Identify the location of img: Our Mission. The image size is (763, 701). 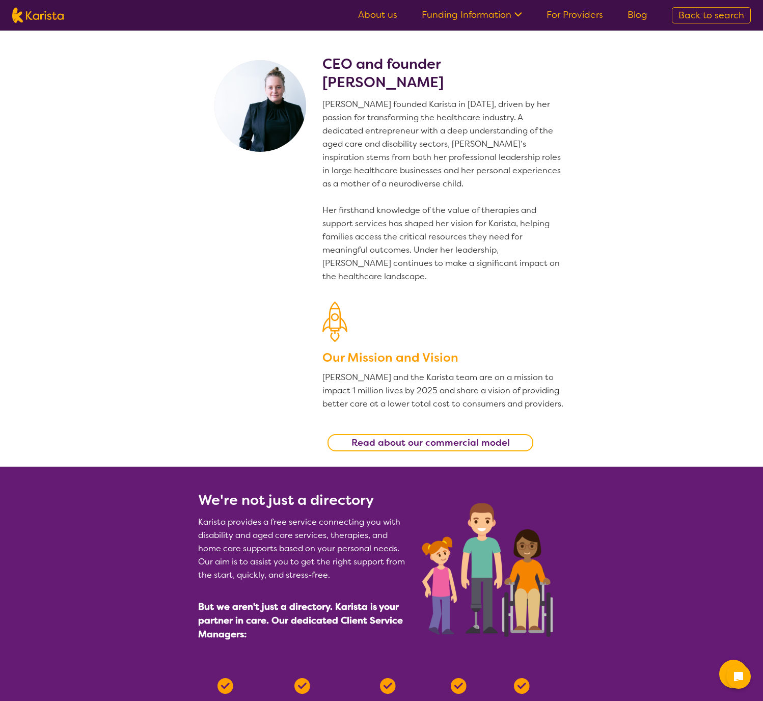
(335, 322).